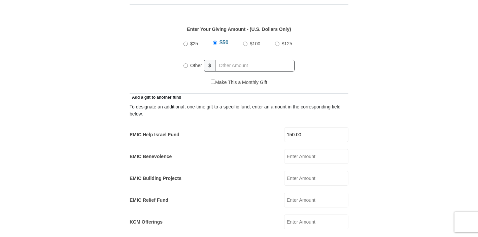 The width and height of the screenshot is (478, 237). What do you see at coordinates (150, 157) in the screenshot?
I see `label: EMIC Benevolence` at bounding box center [150, 157].